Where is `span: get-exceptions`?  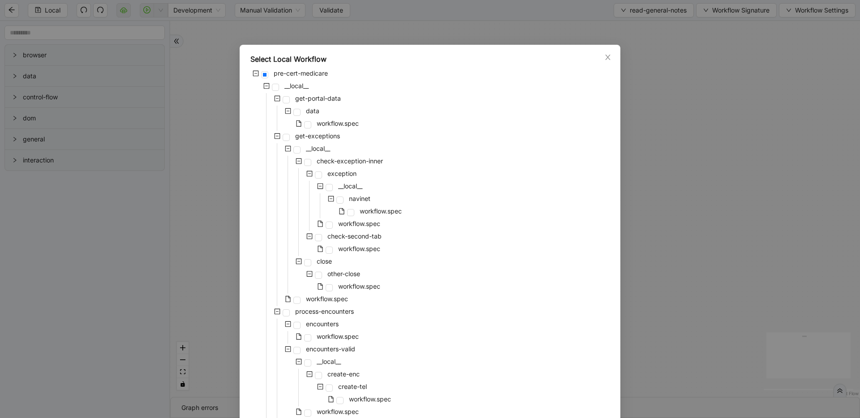
span: get-exceptions is located at coordinates (318, 136).